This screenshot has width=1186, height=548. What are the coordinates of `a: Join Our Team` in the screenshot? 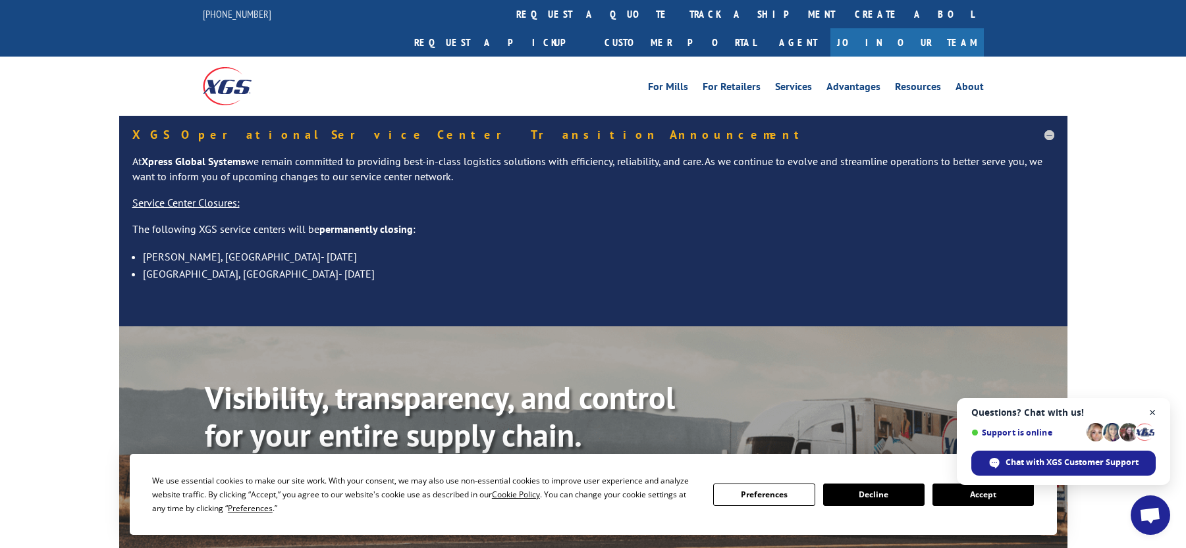 It's located at (906, 42).